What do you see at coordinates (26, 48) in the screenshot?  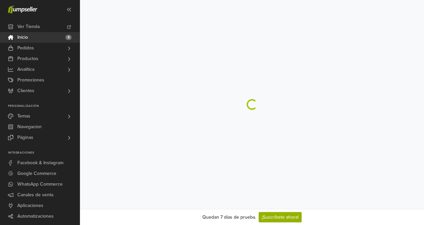 I see `span: Pedidos` at bounding box center [26, 48].